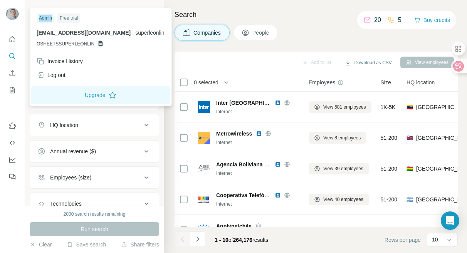 The height and width of the screenshot is (253, 467). What do you see at coordinates (342, 138) in the screenshot?
I see `span: View 8 employees` at bounding box center [342, 138].